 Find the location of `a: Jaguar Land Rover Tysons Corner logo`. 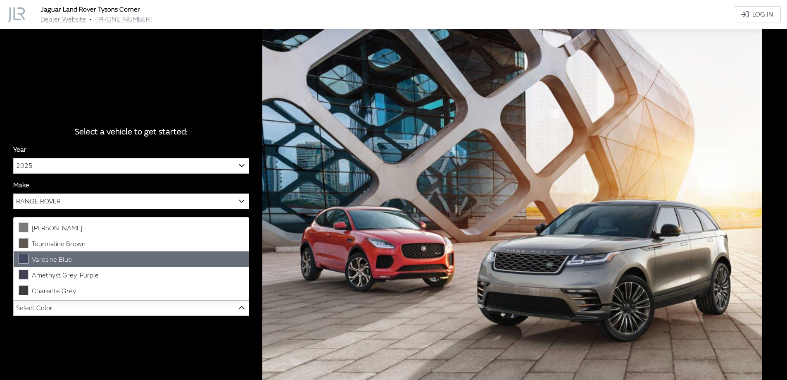

a: Jaguar Land Rover Tysons Corner logo is located at coordinates (24, 14).